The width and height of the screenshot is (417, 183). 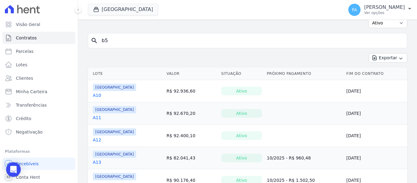 I want to click on span: Lotes, so click(x=22, y=65).